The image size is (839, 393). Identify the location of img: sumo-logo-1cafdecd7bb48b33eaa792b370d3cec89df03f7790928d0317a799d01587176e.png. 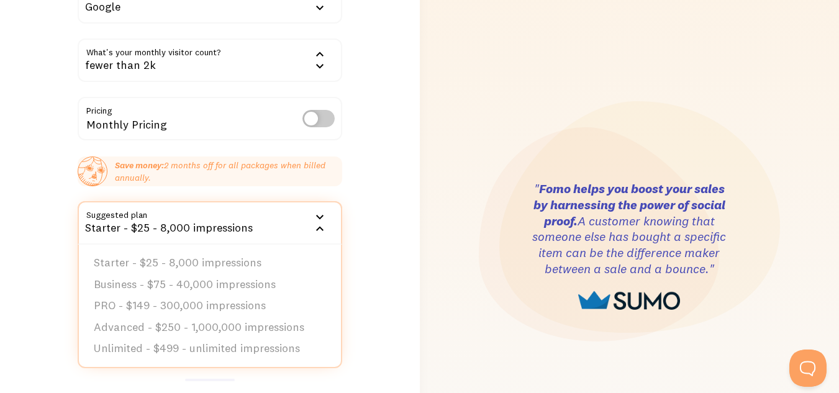
(629, 301).